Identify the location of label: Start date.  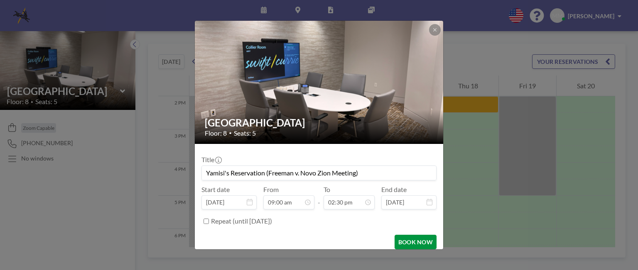
(216, 190).